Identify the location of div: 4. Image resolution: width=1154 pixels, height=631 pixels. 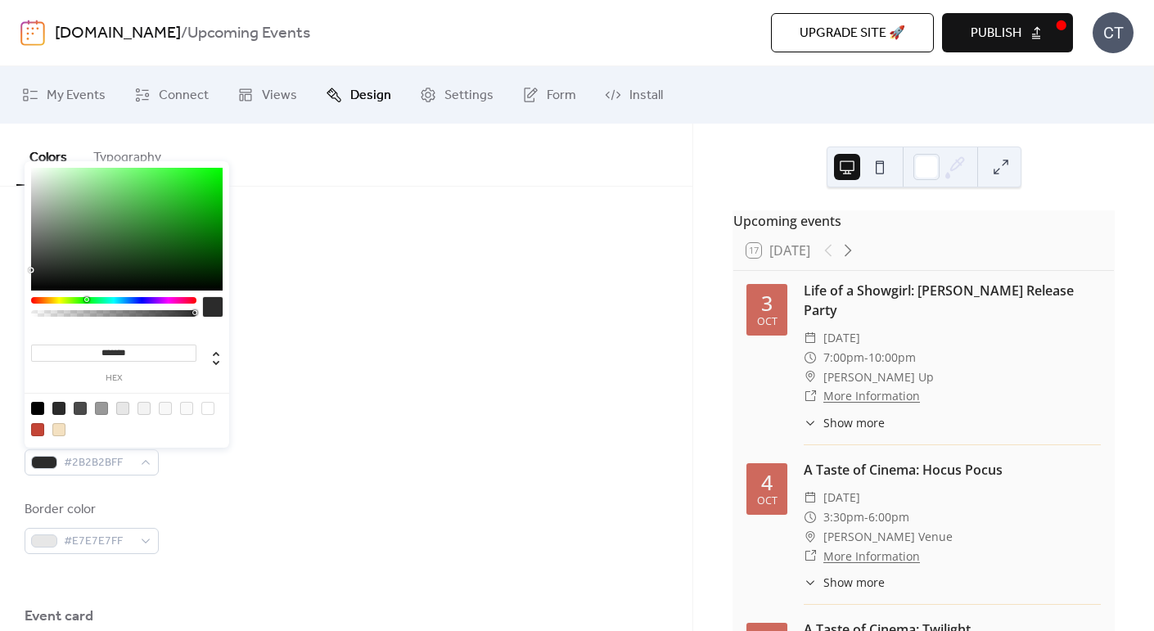
(767, 482).